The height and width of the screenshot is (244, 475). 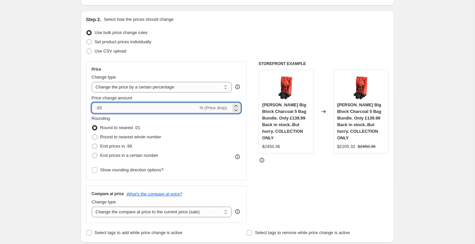 What do you see at coordinates (154, 194) in the screenshot?
I see `button: What's the compare at price?` at bounding box center [154, 194].